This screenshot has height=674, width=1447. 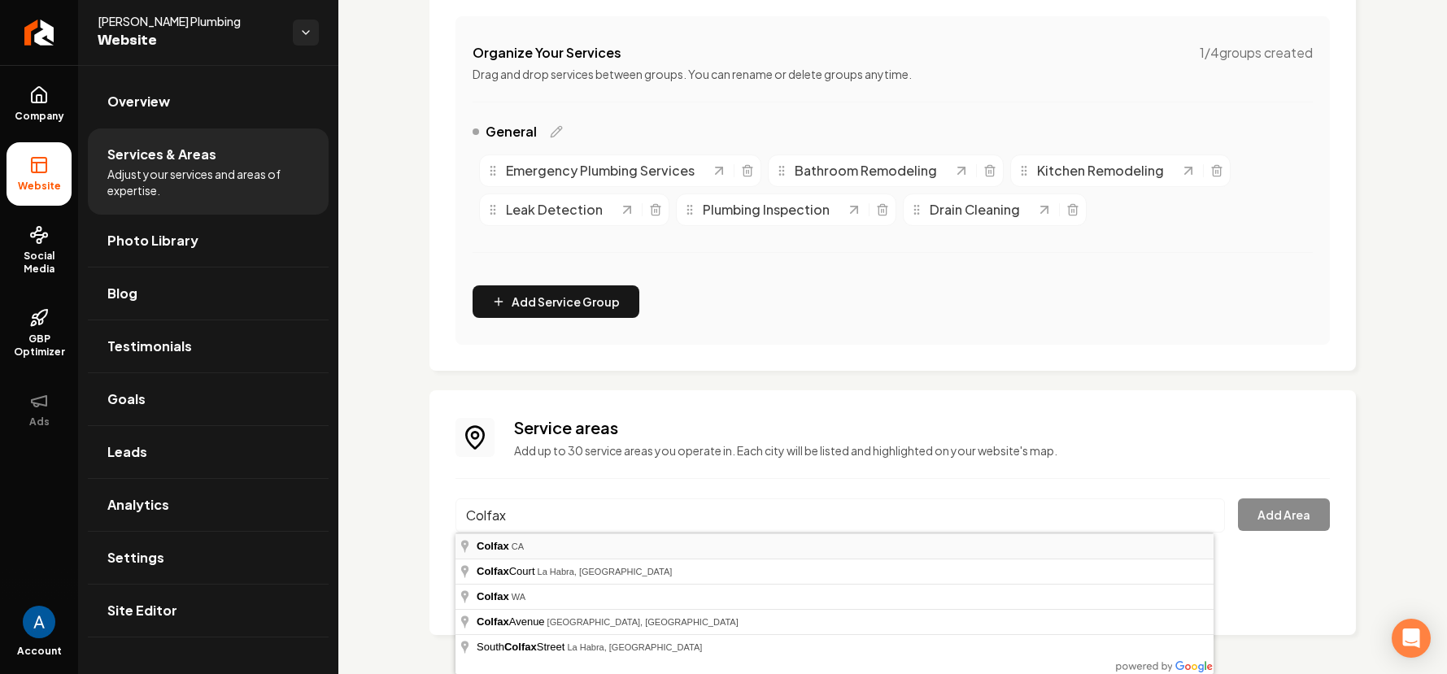 What do you see at coordinates (764, 210) in the screenshot?
I see `div: Plumbing Inspection` at bounding box center [764, 210].